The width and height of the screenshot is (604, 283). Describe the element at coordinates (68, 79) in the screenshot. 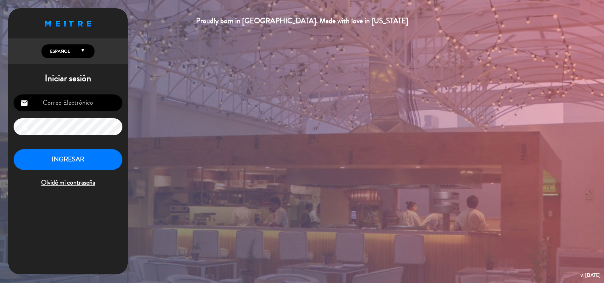

I see `h1: Iniciar sesión` at that location.